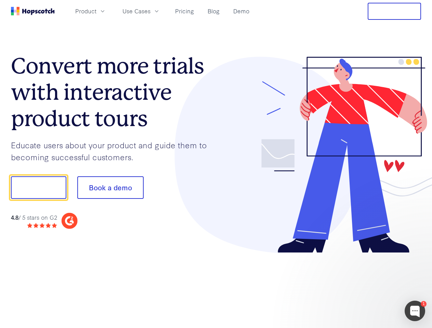 This screenshot has width=432, height=328. What do you see at coordinates (423, 304) in the screenshot?
I see `div: 1` at bounding box center [423, 304].